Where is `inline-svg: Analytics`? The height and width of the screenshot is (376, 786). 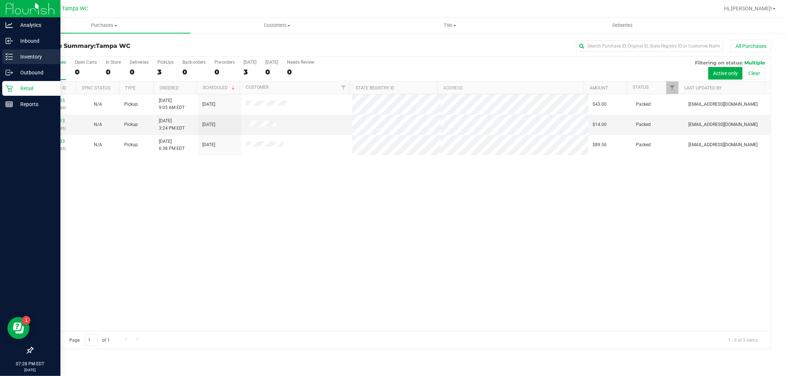
inline-svg: Analytics is located at coordinates (9, 25).